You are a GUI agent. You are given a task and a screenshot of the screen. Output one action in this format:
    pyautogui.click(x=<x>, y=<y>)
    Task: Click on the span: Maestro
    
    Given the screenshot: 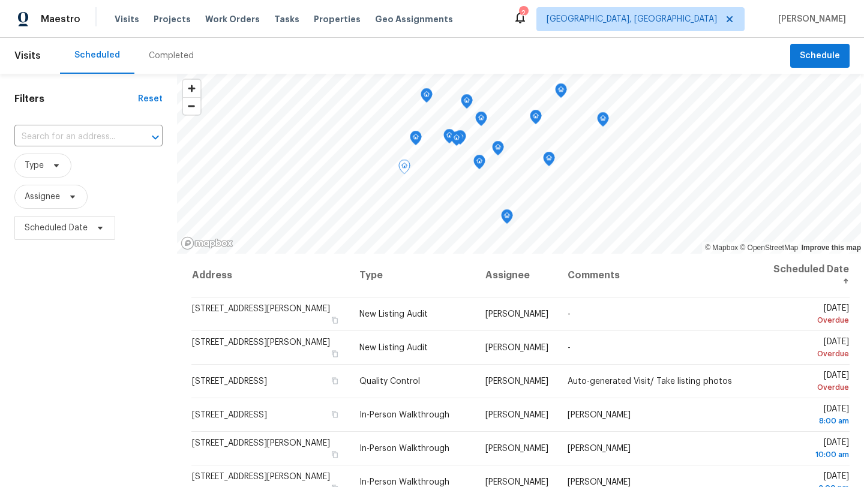 What is the action you would take?
    pyautogui.click(x=61, y=19)
    